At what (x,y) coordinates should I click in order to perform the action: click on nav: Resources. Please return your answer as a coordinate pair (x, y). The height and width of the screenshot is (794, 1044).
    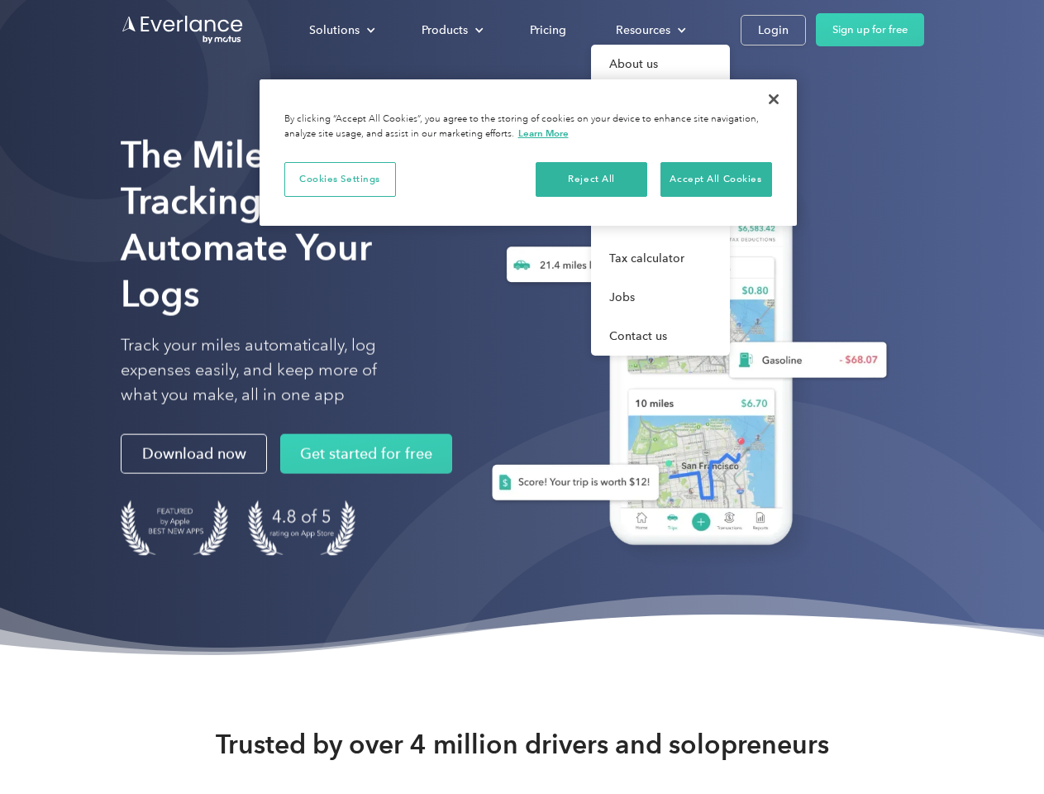
    Looking at the image, I should click on (661, 200).